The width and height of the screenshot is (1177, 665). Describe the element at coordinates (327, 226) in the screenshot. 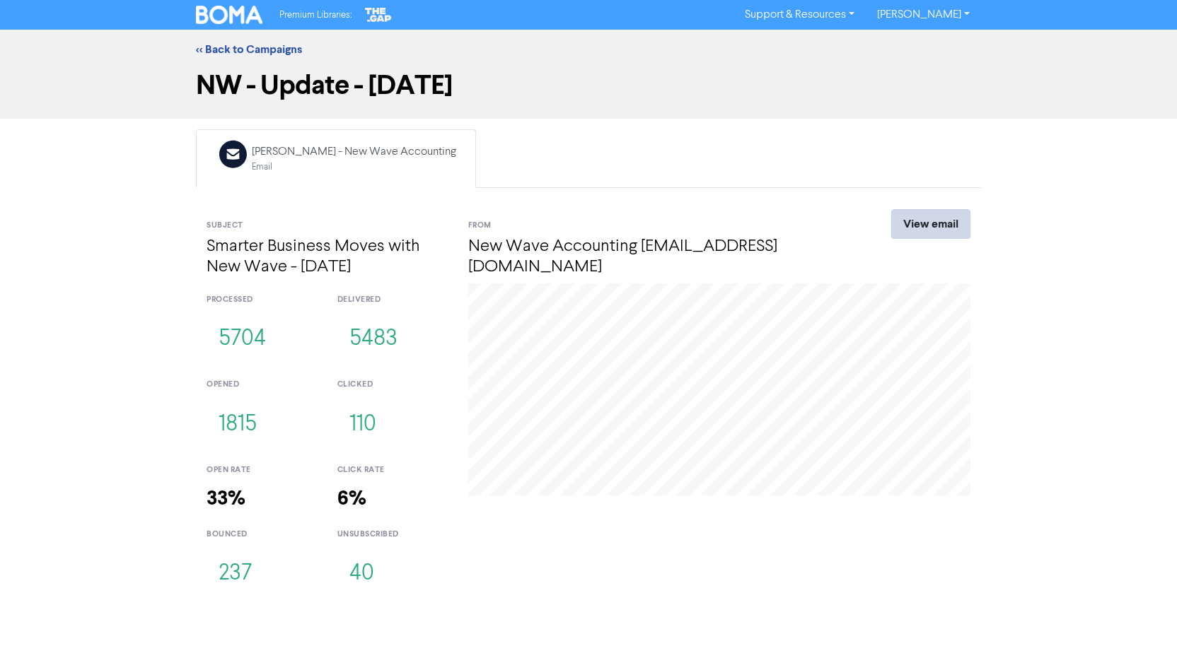

I see `div: Subject` at that location.